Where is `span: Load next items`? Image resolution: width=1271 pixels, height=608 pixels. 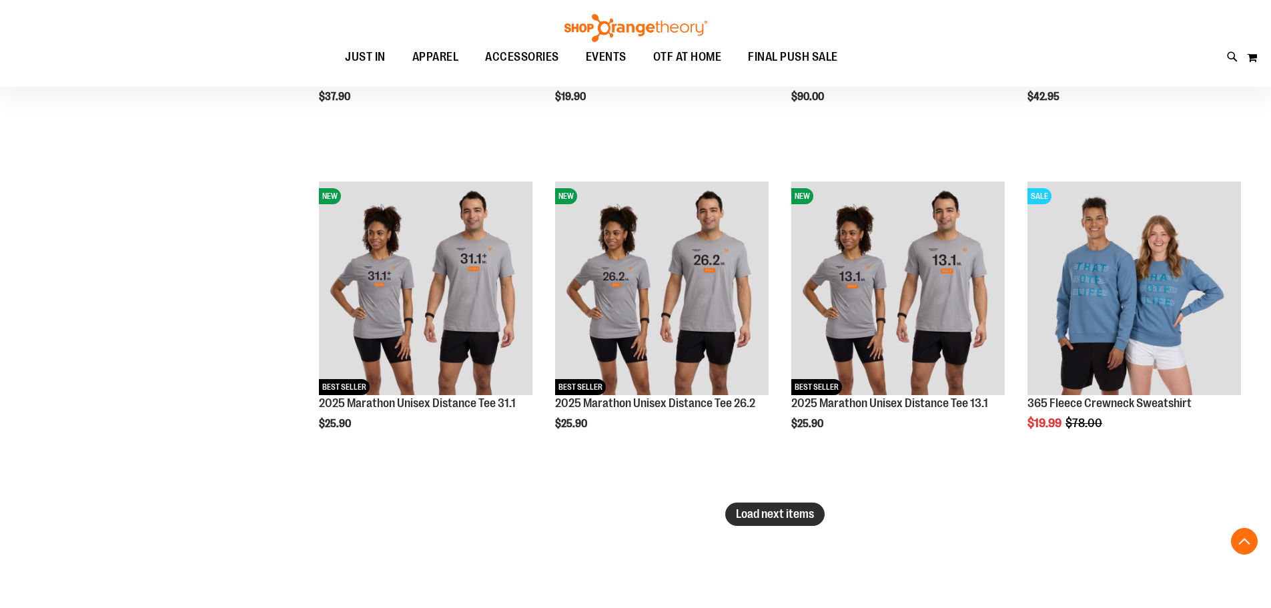
span: Load next items is located at coordinates (774, 514).